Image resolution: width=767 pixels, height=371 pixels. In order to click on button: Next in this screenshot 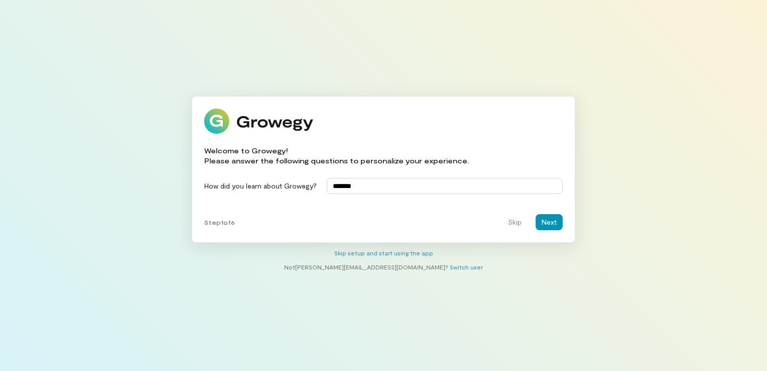, I will do `click(549, 222)`.